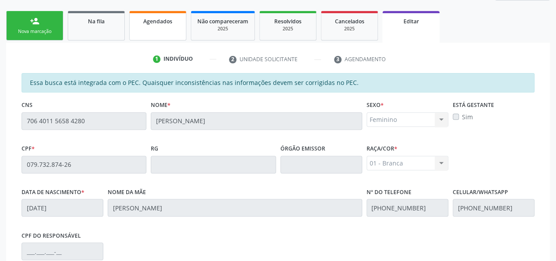  I want to click on label: CNS, so click(27, 105).